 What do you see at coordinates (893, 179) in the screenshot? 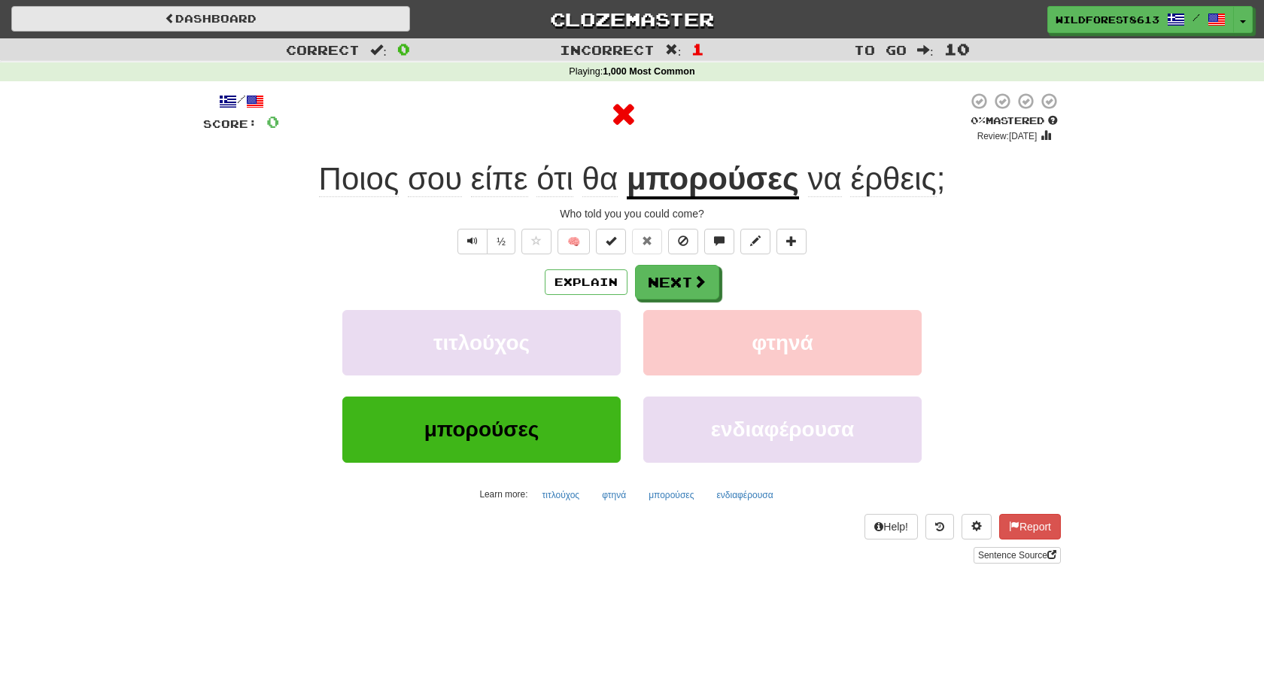
I see `span: έρθεις` at bounding box center [893, 179].